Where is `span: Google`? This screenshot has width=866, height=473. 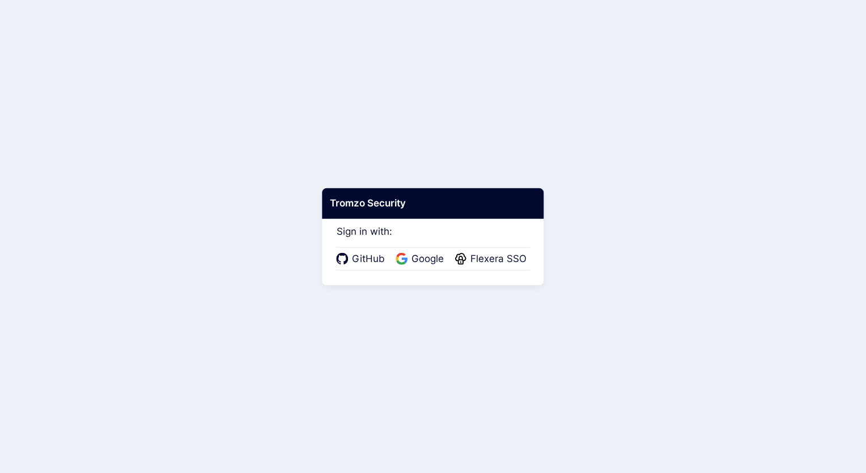
span: Google is located at coordinates (427, 259).